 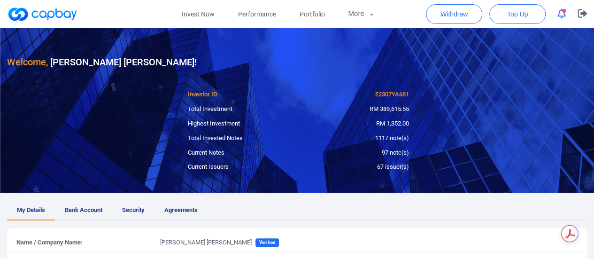 What do you see at coordinates (81, 242) in the screenshot?
I see `p: Name / Company Name:` at bounding box center [81, 242].